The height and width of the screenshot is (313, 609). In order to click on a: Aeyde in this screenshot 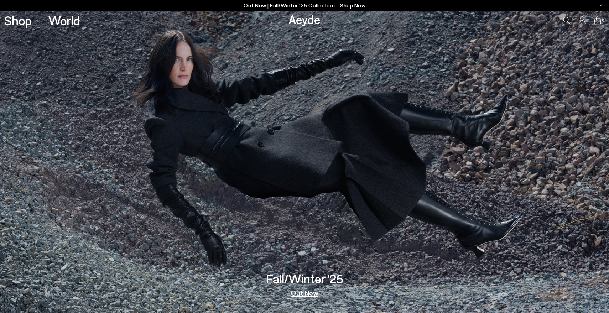, I will do `click(304, 19)`.